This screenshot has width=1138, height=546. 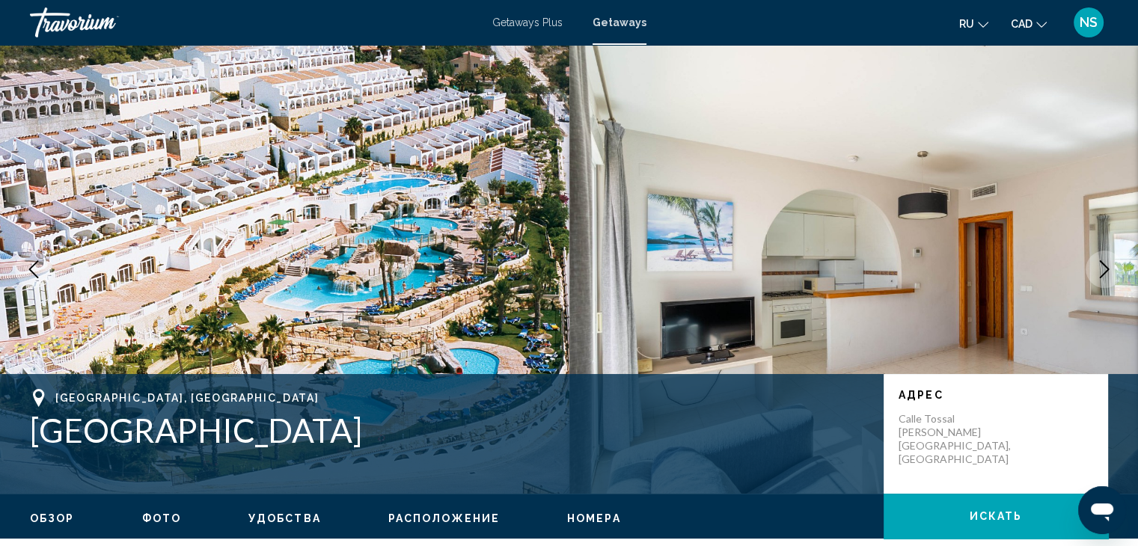 What do you see at coordinates (444, 518) in the screenshot?
I see `button: Расположение` at bounding box center [444, 518].